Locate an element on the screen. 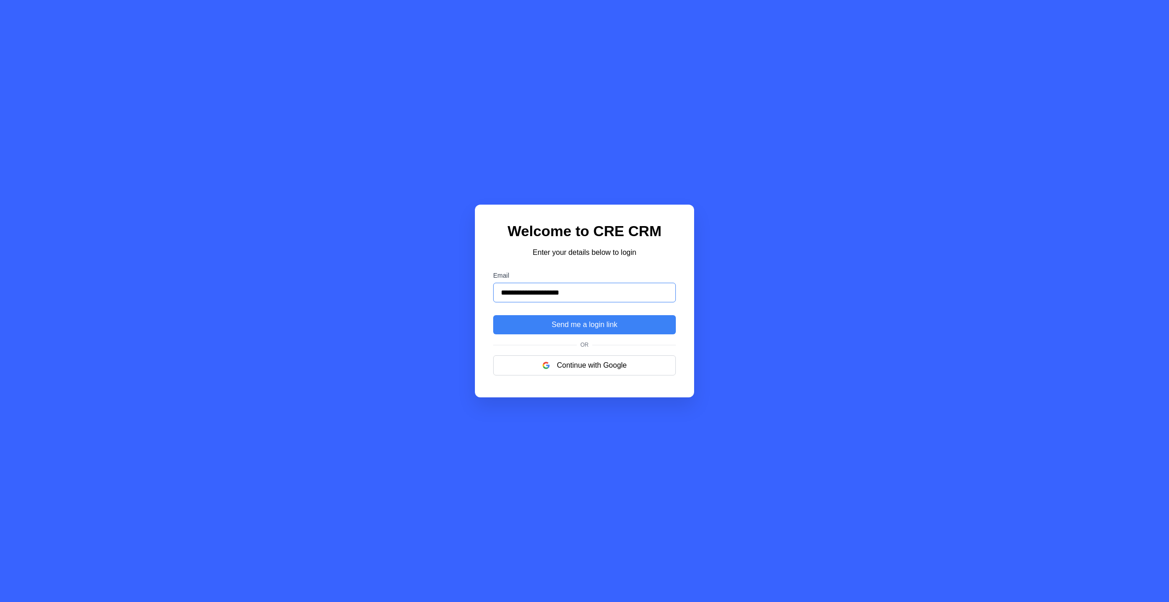 This screenshot has width=1169, height=602. span: Or is located at coordinates (584, 345).